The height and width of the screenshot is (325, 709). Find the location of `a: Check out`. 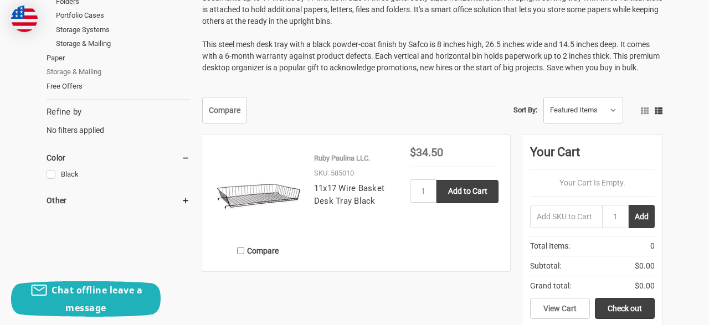

a: Check out is located at coordinates (625, 309).